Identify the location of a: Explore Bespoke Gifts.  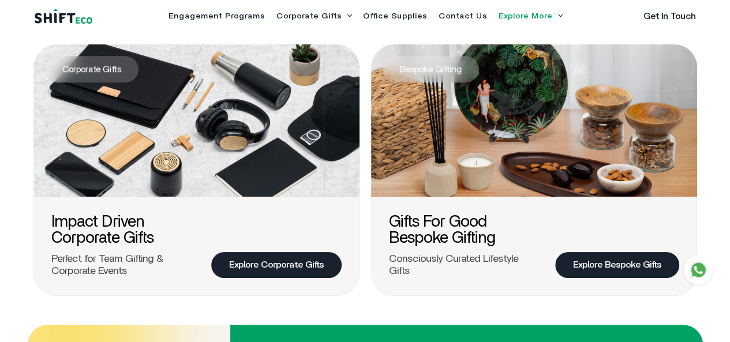
(617, 265).